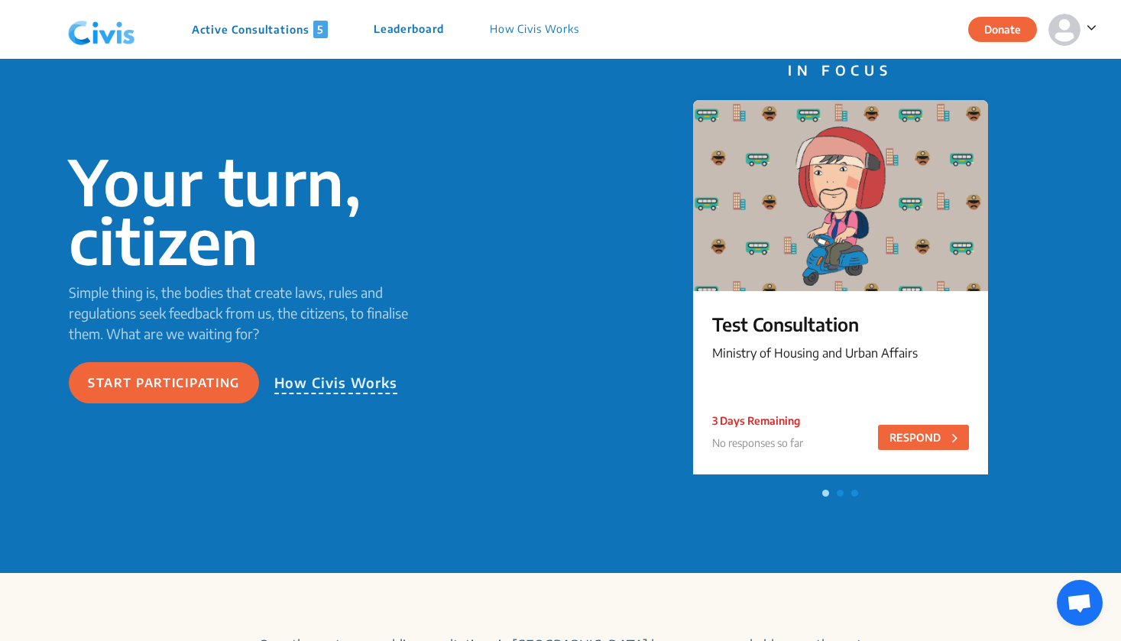 The width and height of the screenshot is (1121, 641). What do you see at coordinates (102, 30) in the screenshot?
I see `img: navlogo.png` at bounding box center [102, 30].